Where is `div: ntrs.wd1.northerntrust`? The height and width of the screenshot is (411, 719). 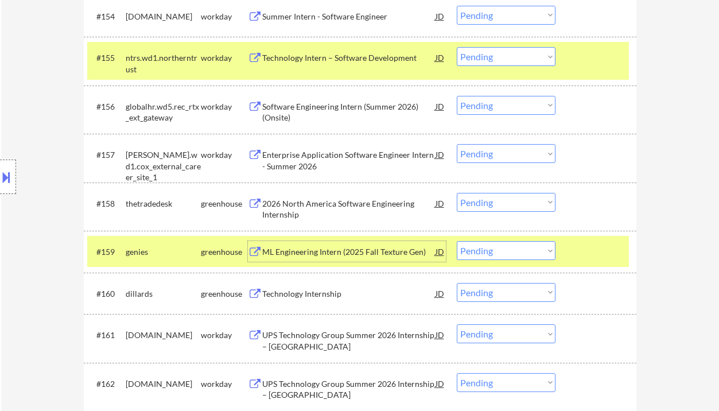
div: ntrs.wd1.northerntrust is located at coordinates (163, 63).